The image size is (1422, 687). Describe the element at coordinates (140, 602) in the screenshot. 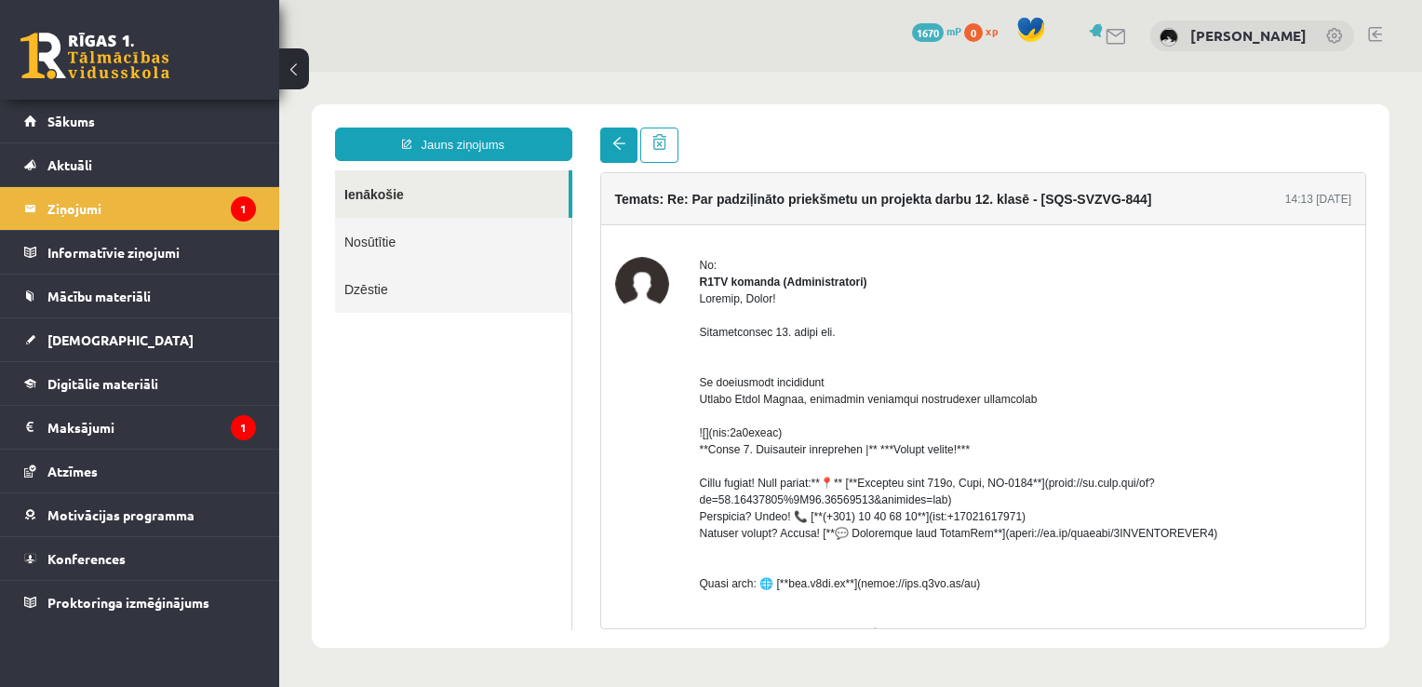

I see `a: Proktoringa izmēģinājums` at that location.